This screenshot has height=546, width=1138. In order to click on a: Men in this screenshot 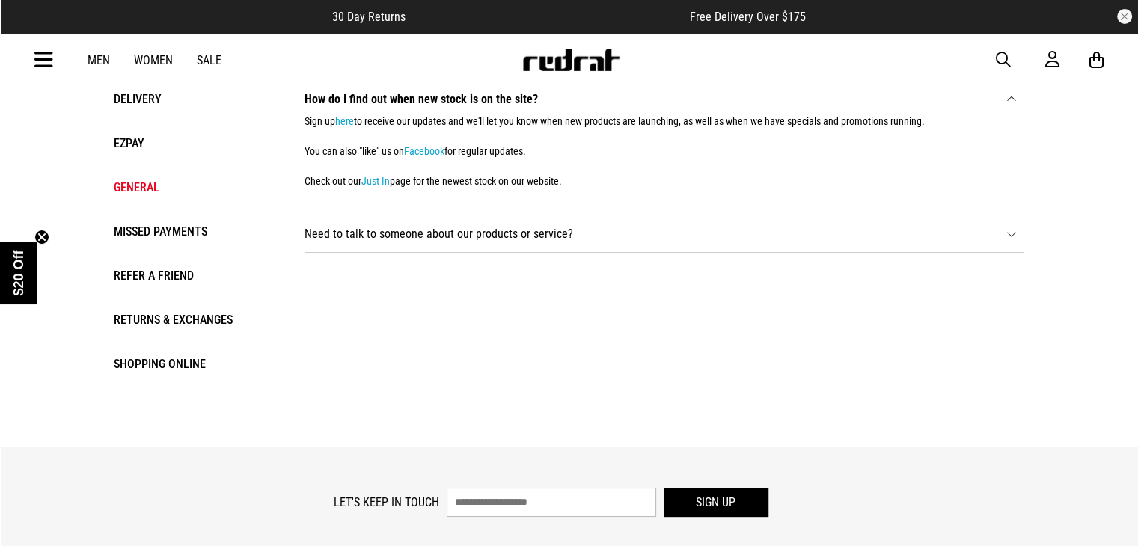, I will do `click(99, 60)`.